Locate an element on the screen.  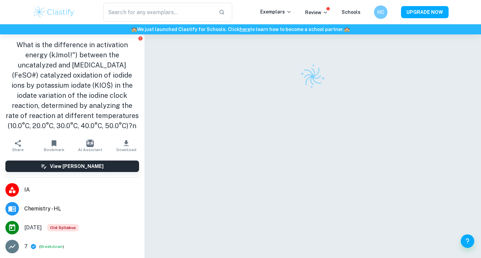
a: Clastify logo is located at coordinates (54, 12).